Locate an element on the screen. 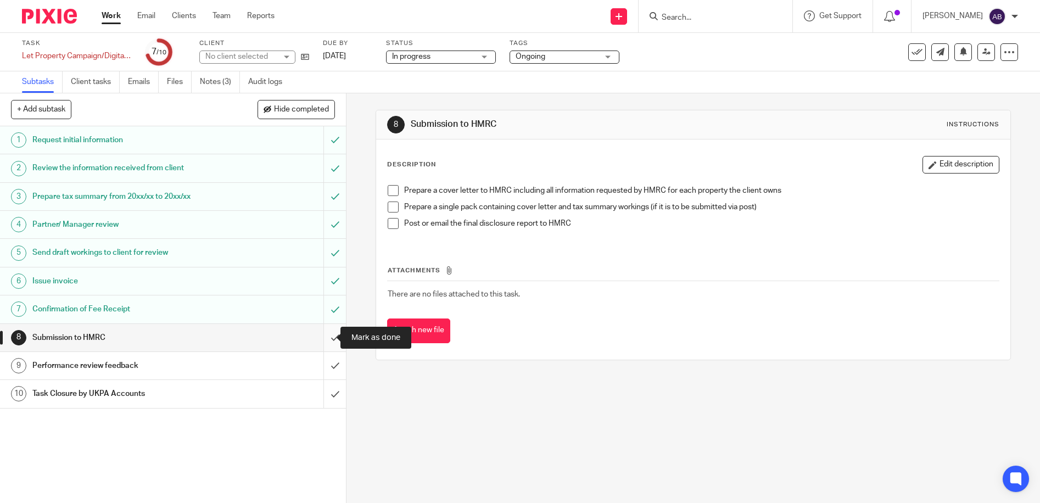  h1: Send draft workings to client for review is located at coordinates (126, 253).